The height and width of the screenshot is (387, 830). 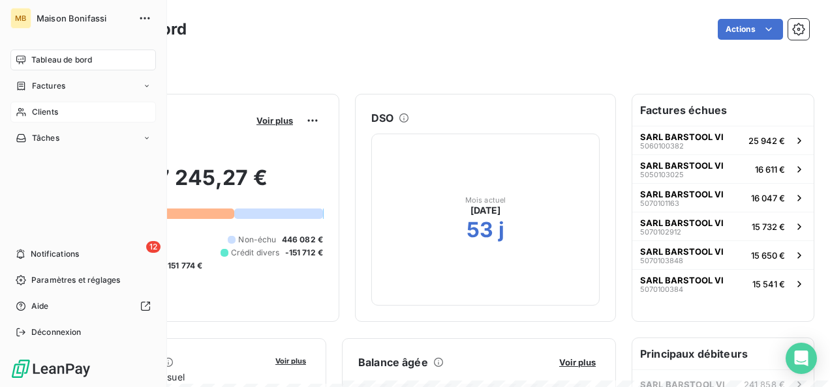 What do you see at coordinates (723, 110) in the screenshot?
I see `h6: Factures échues` at bounding box center [723, 110].